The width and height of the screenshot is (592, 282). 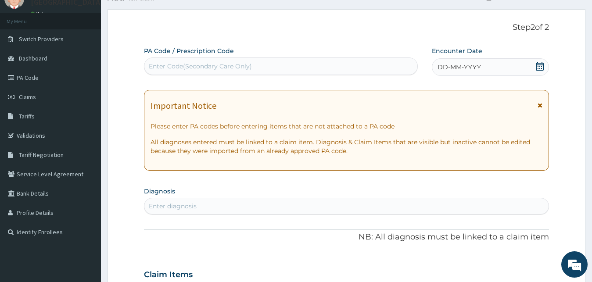 I want to click on p: Step 2 of 2, so click(x=347, y=28).